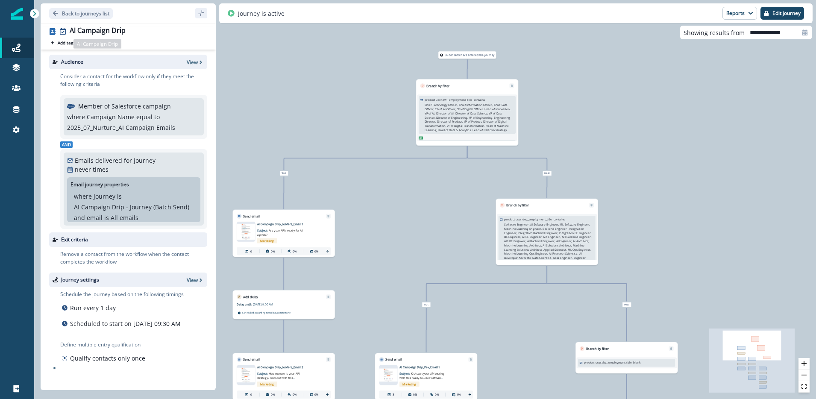 The height and width of the screenshot is (399, 816). Describe the element at coordinates (547, 232) in the screenshot. I see `div: Branch by filterRemoveproduct user.dw__employment_titlecontains Software Engineer, AI Software En...` at that location.